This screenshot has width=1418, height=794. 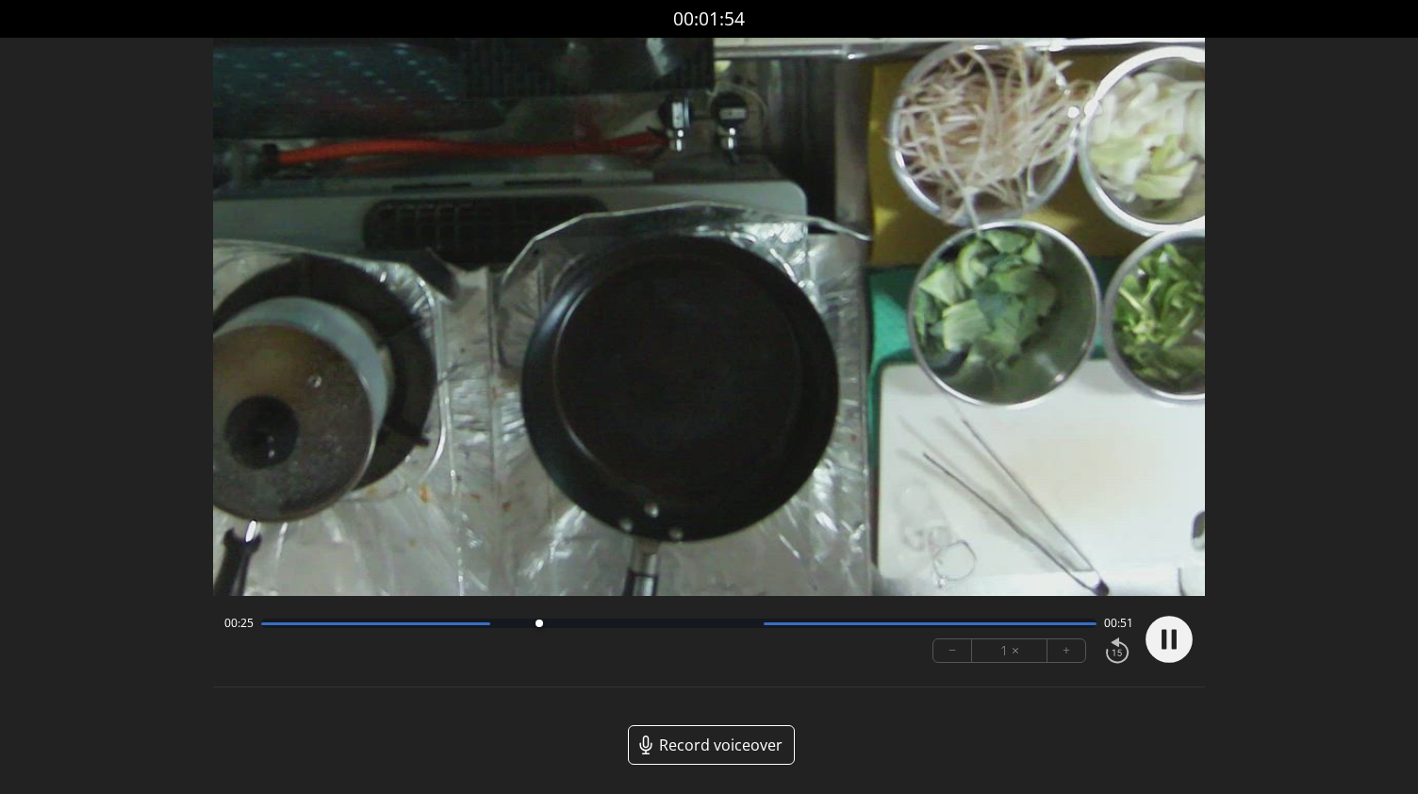 What do you see at coordinates (709, 19) in the screenshot?
I see `a: 00:01:54` at bounding box center [709, 19].